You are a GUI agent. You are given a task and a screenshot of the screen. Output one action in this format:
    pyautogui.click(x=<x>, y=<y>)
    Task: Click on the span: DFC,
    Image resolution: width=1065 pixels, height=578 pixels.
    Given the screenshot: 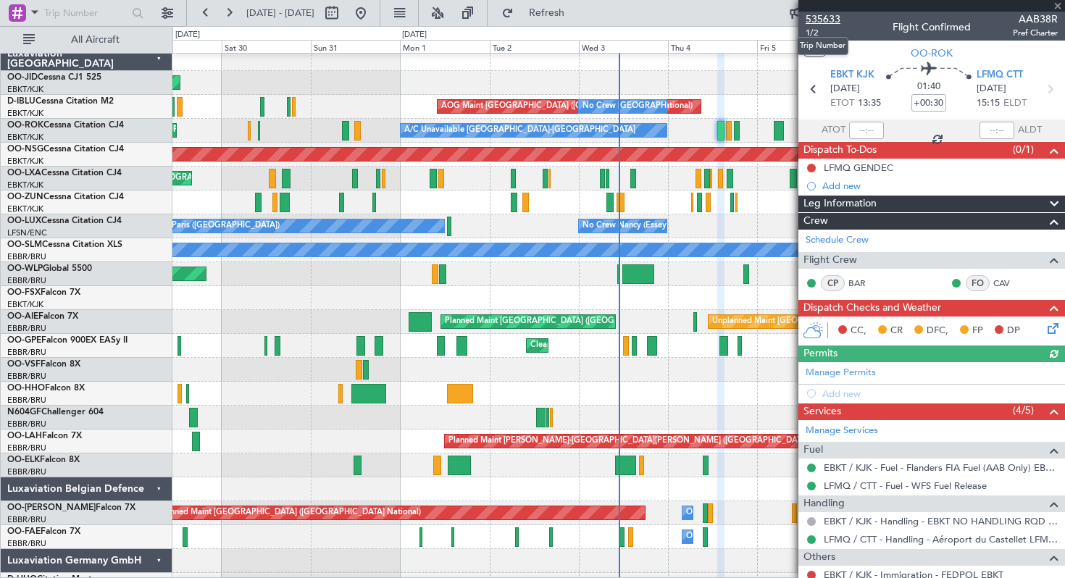 What is the action you would take?
    pyautogui.click(x=937, y=331)
    